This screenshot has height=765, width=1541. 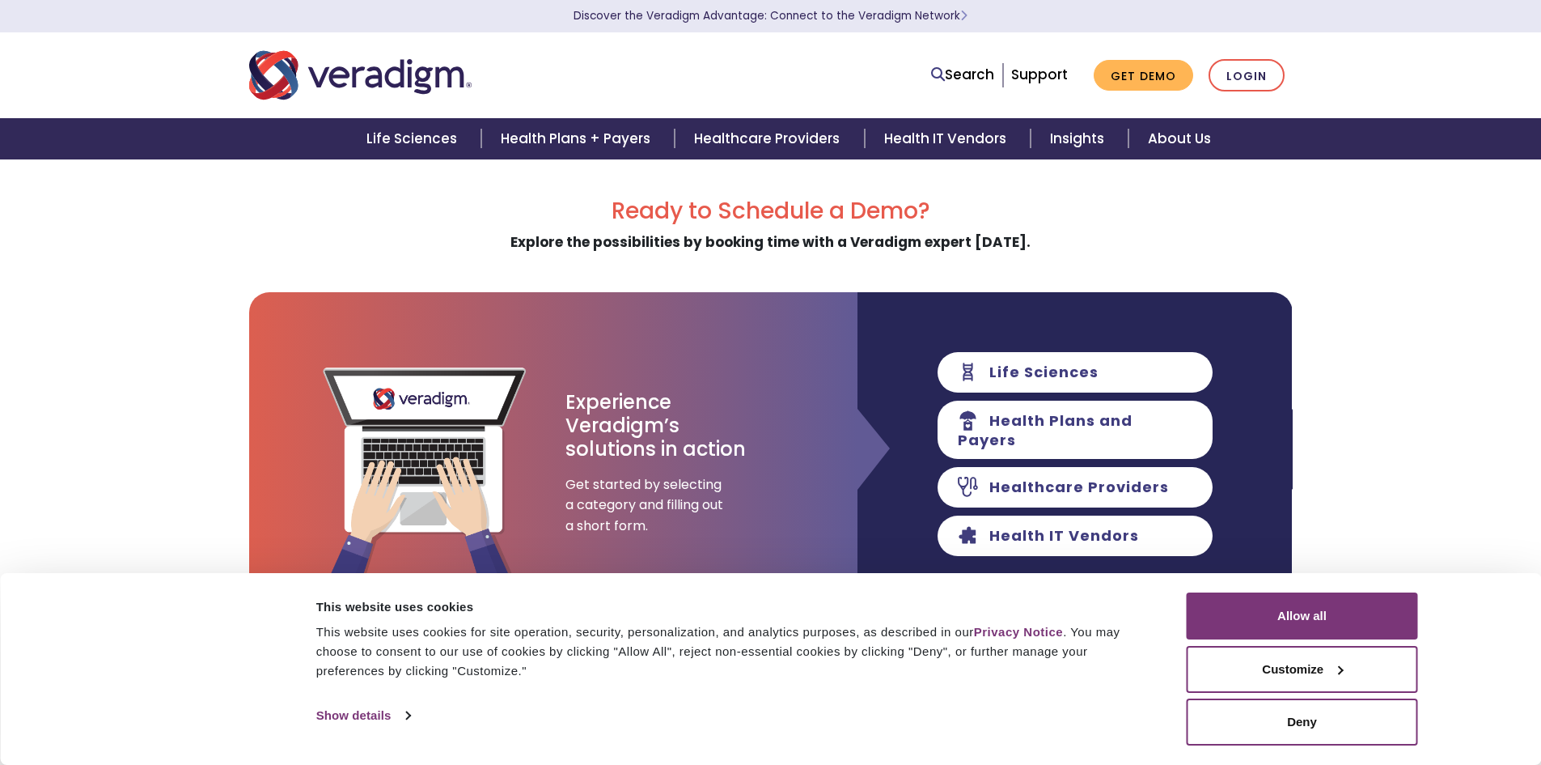 I want to click on a: Get Demo, so click(x=1143, y=75).